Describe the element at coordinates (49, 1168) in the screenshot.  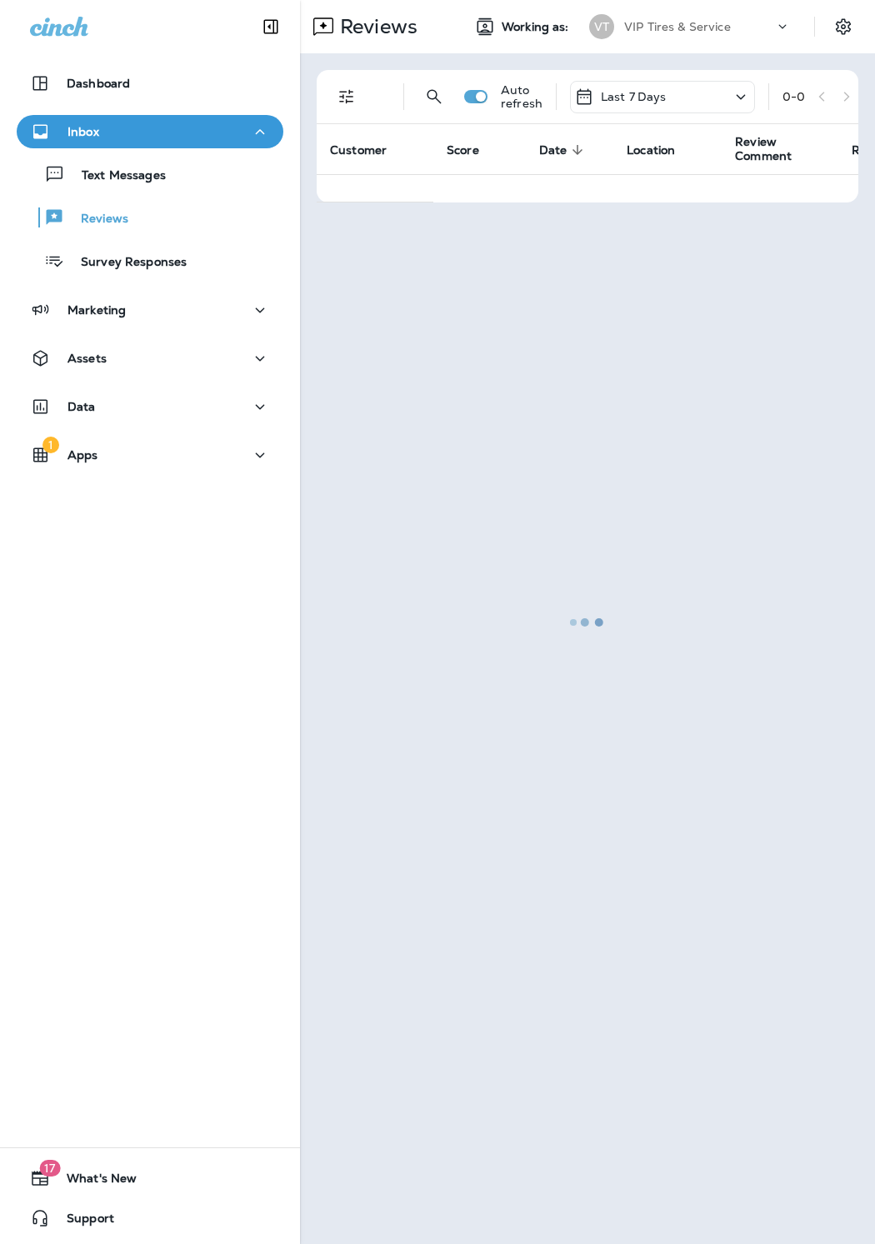
I see `span: 17` at that location.